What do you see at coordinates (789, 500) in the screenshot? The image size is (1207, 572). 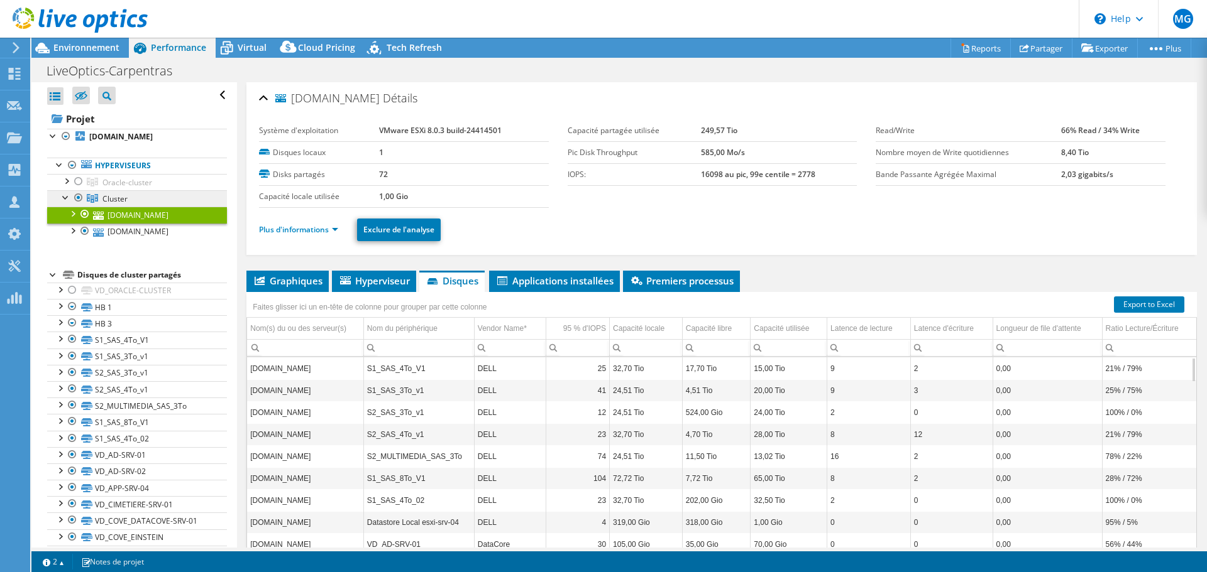 I see `td: Column Capacité utilisée, Value 32,50 Tio` at bounding box center [789, 500].